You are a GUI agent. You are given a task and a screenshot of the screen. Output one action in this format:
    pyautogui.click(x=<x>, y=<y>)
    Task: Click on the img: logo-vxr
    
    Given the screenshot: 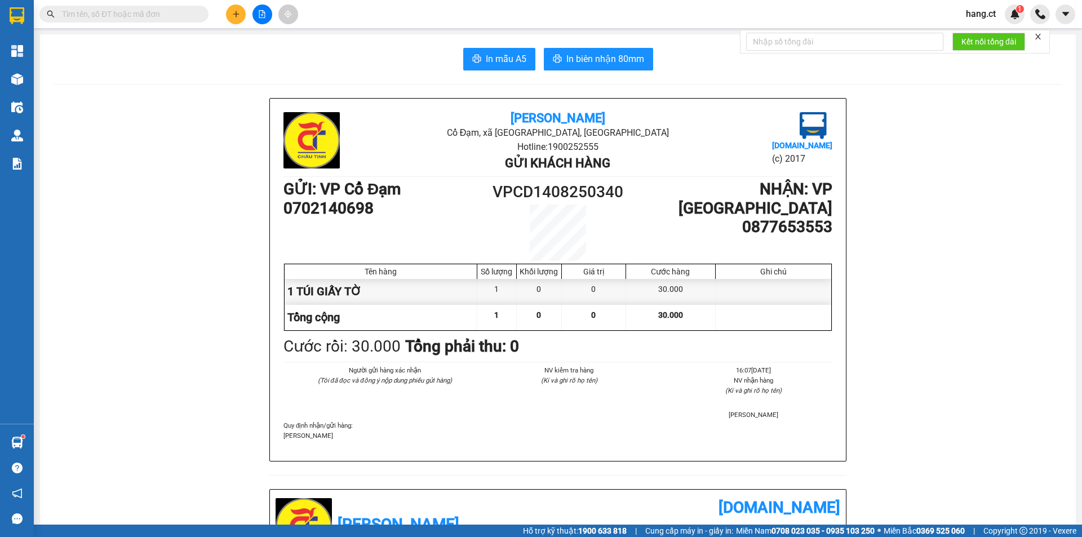 What is the action you would take?
    pyautogui.click(x=17, y=16)
    